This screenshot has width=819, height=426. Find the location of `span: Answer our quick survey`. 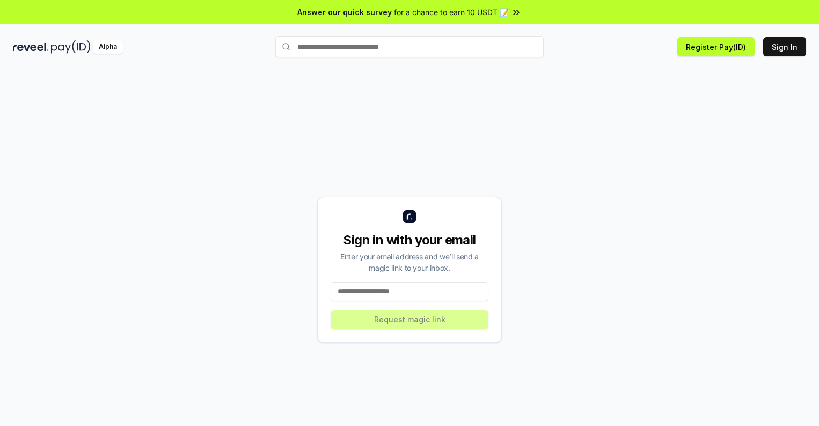

span: Answer our quick survey is located at coordinates (345, 12).